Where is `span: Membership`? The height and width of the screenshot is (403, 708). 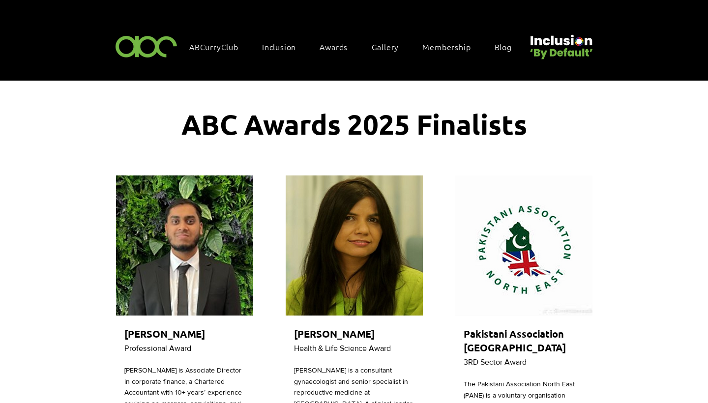 span: Membership is located at coordinates (446, 47).